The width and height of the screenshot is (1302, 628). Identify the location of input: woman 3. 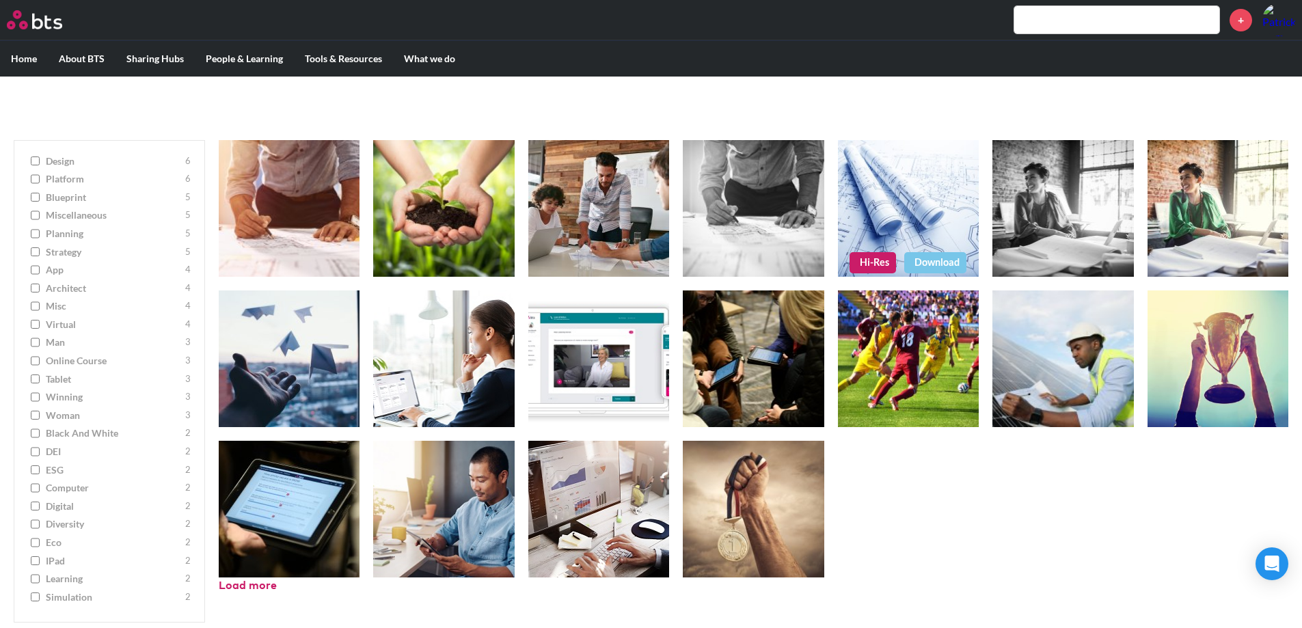
(35, 415).